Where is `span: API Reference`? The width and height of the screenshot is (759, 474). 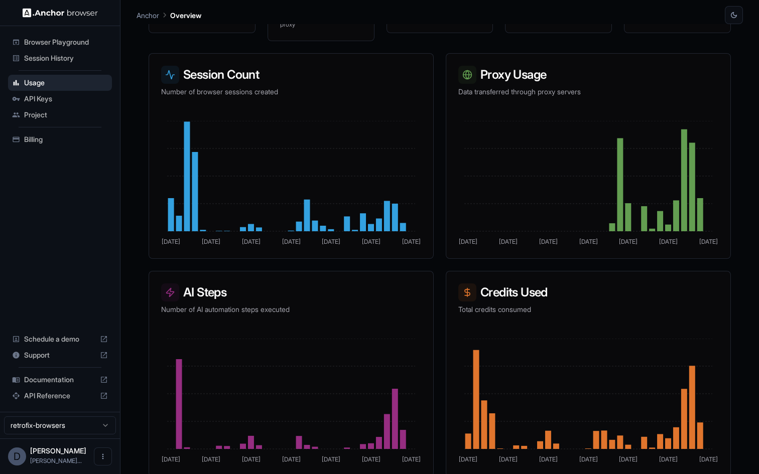 span: API Reference is located at coordinates (60, 396).